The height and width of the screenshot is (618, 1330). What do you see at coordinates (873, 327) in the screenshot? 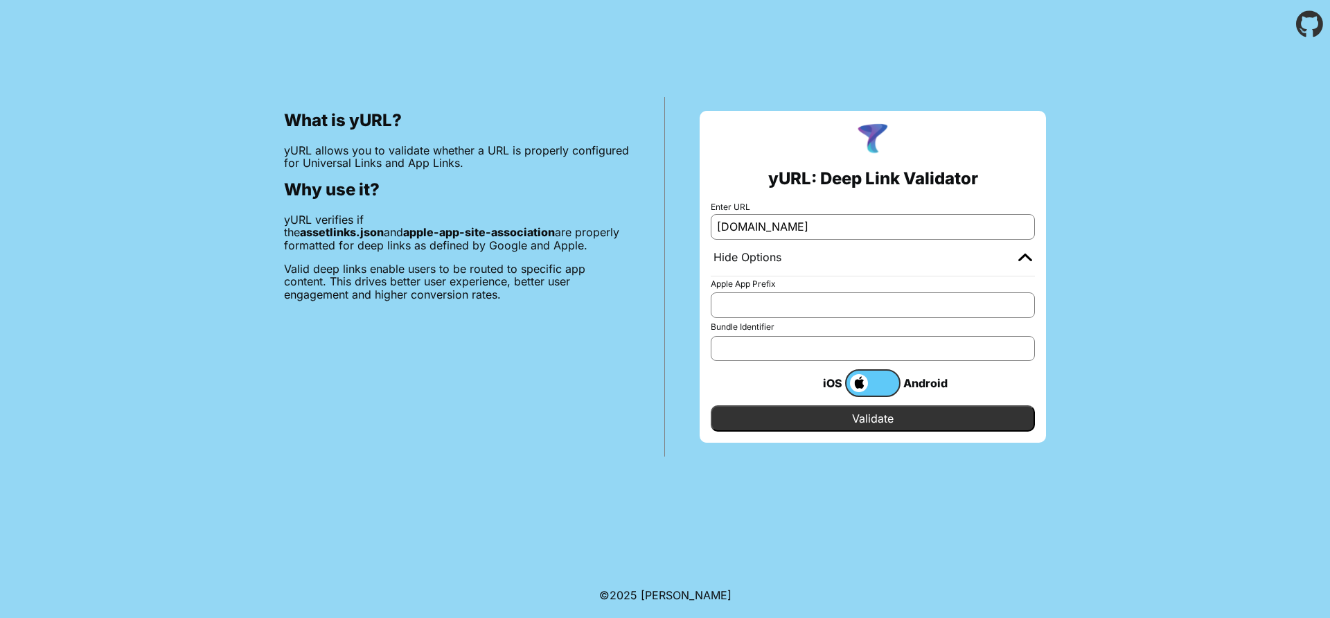
I see `label: Bundle Identifier` at bounding box center [873, 327].